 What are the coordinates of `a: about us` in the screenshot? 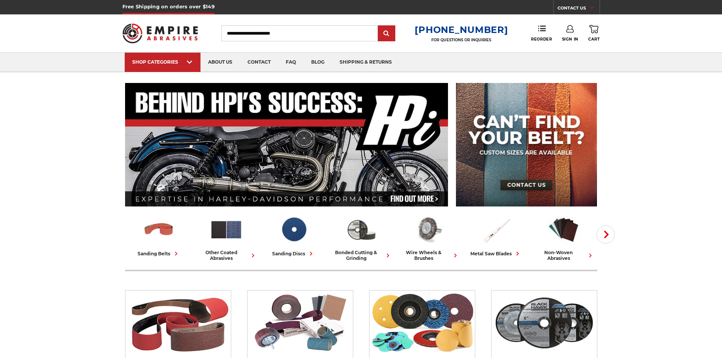 It's located at (220, 62).